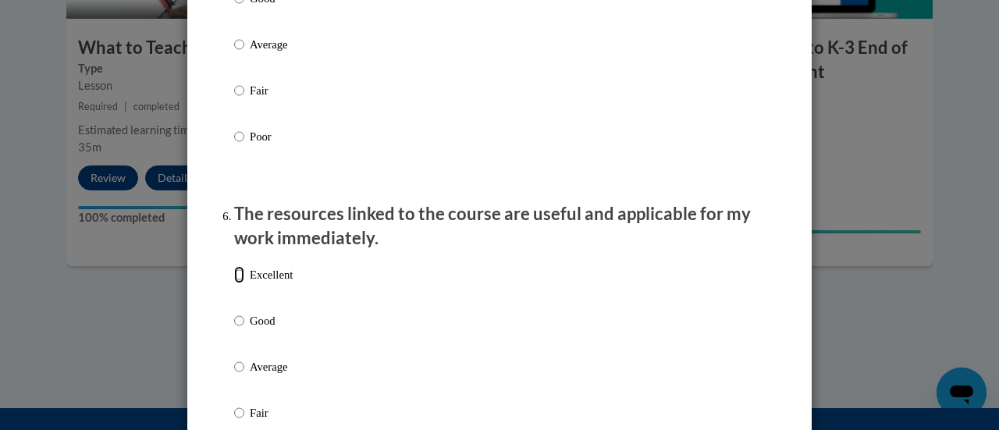 This screenshot has width=999, height=430. I want to click on p: Poor, so click(271, 137).